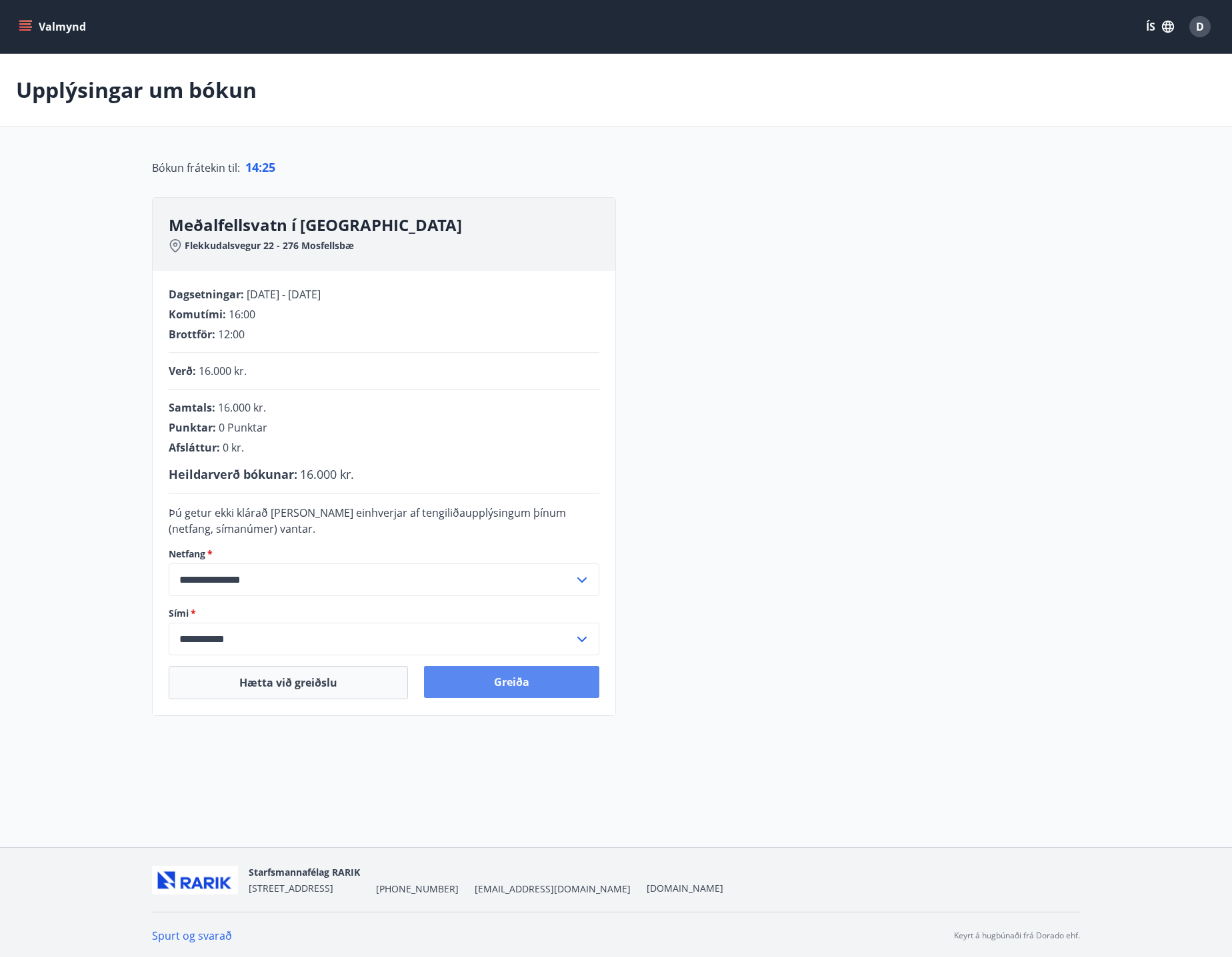 The height and width of the screenshot is (957, 1232). What do you see at coordinates (195, 880) in the screenshot?
I see `img: ZmrgJ79bX6zJLXUGuSjrUVyxXxBt3QcBuEz7Nz1t.png` at bounding box center [195, 880].